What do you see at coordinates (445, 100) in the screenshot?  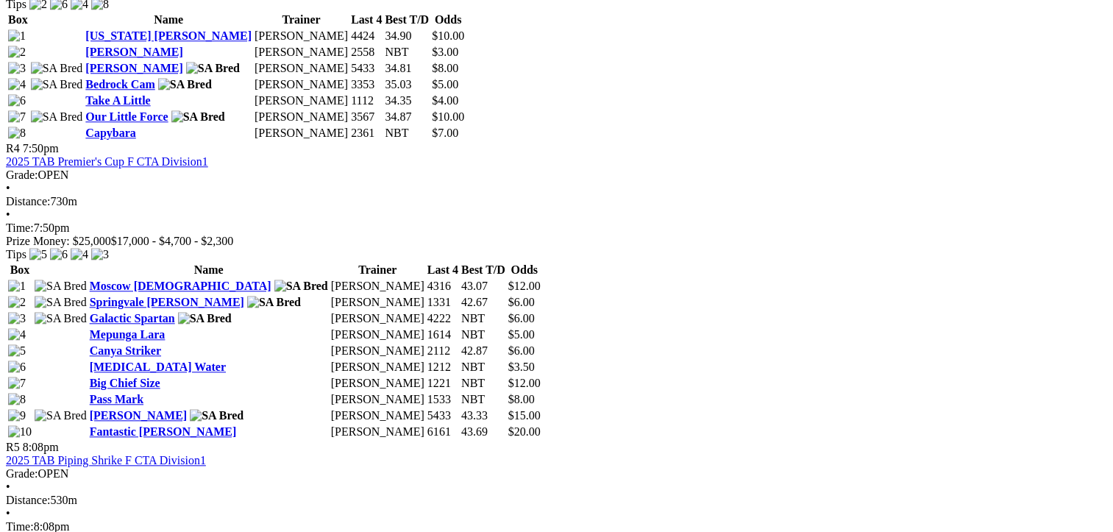 I see `span: $4.00` at bounding box center [445, 100].